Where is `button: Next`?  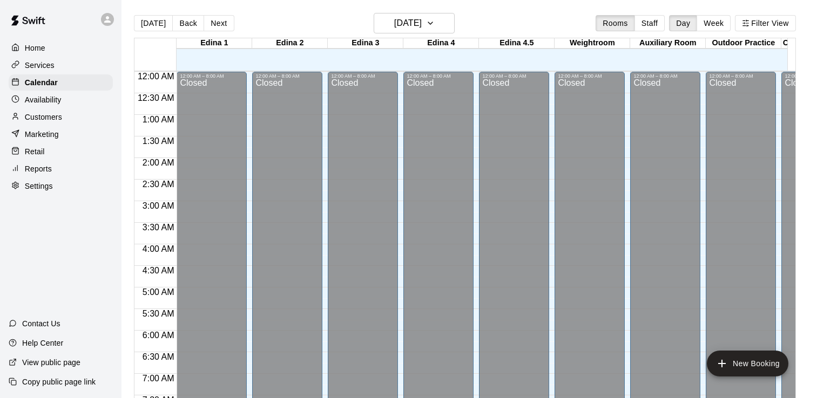 button: Next is located at coordinates (219, 23).